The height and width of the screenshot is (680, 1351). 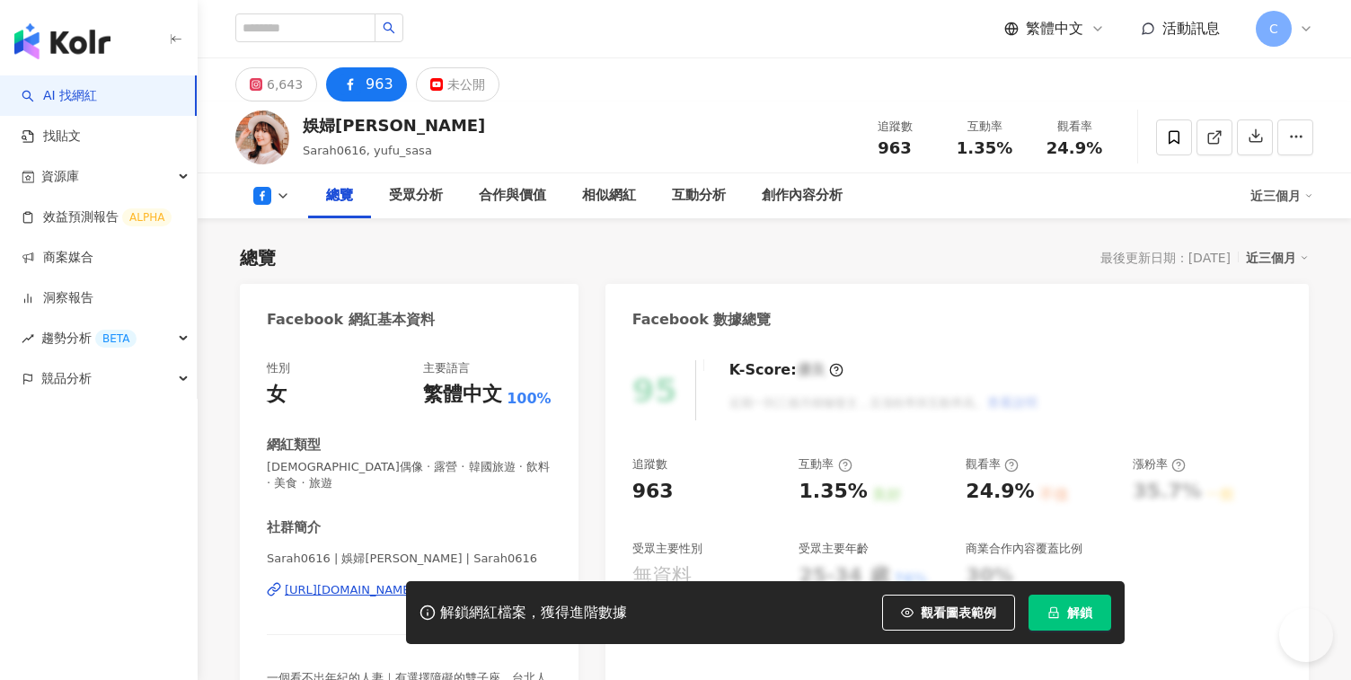 I want to click on div: 女, so click(x=277, y=394).